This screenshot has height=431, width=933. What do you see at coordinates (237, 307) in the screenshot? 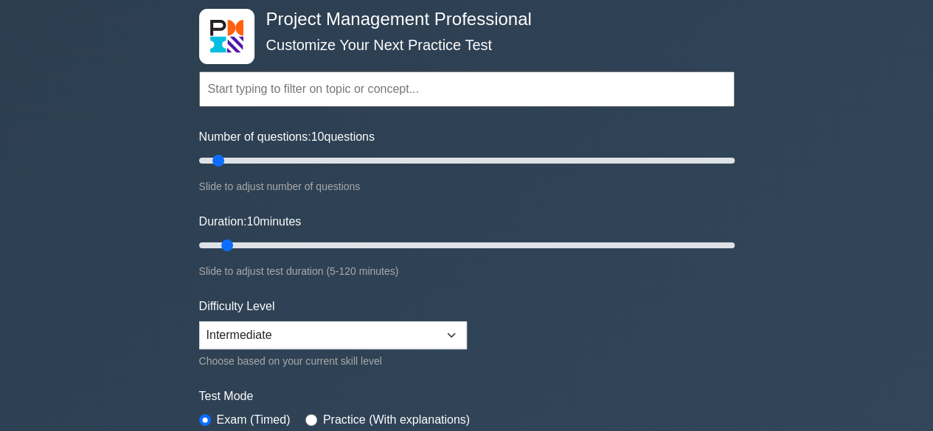
I see `label: Difficulty Level` at bounding box center [237, 307].